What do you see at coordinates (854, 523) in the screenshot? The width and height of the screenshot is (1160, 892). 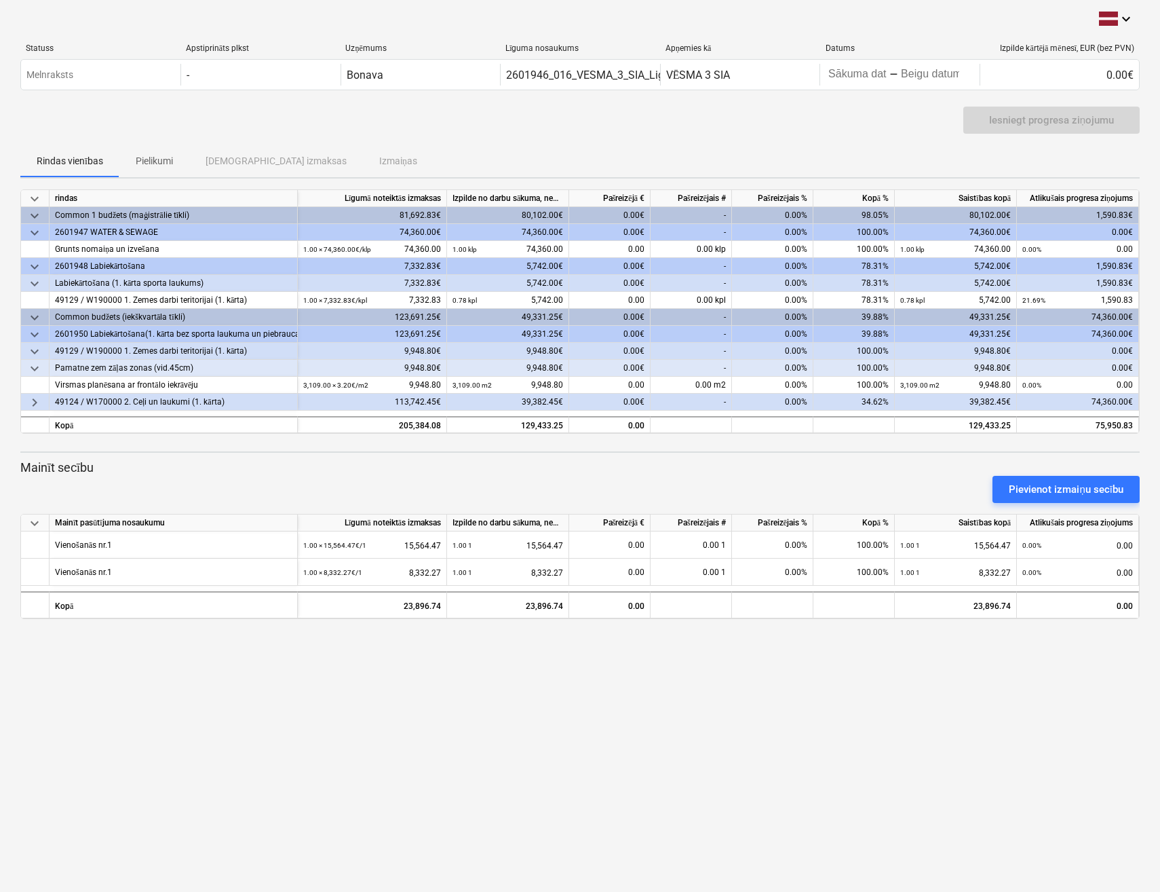 I see `div: Kopā %` at bounding box center [854, 523].